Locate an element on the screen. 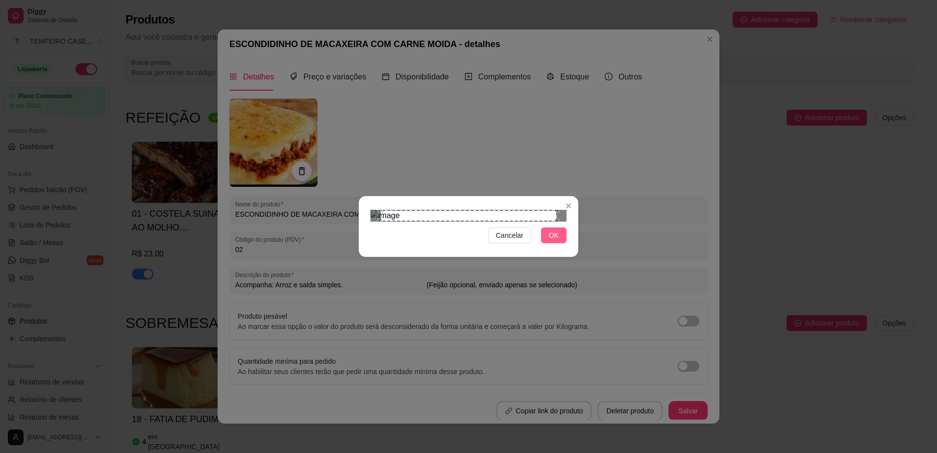 The width and height of the screenshot is (937, 453). span: OK is located at coordinates (554, 235).